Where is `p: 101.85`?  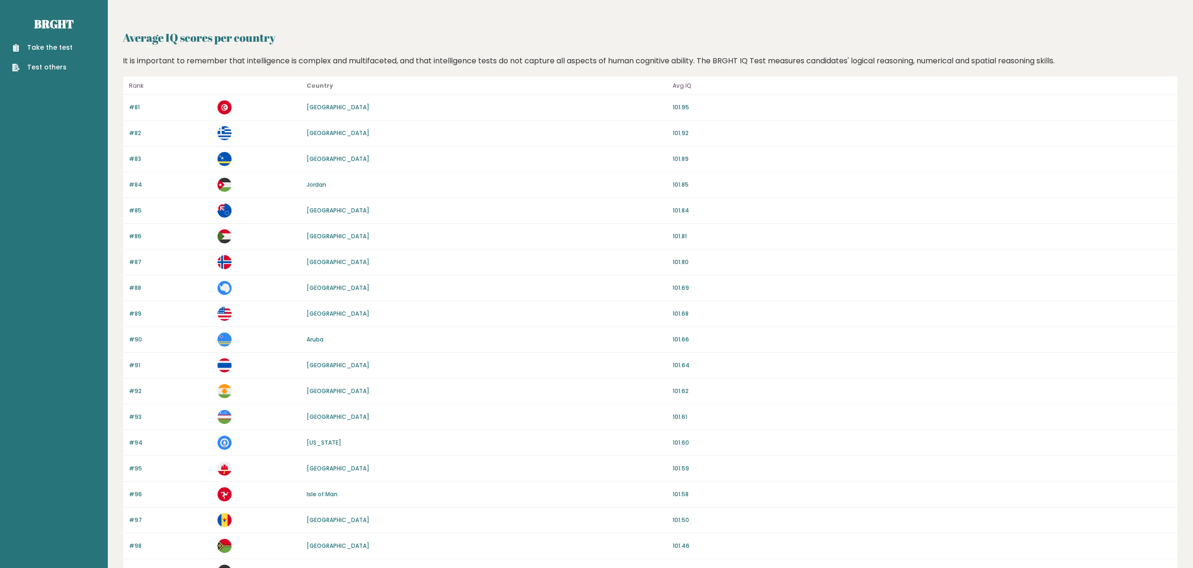 p: 101.85 is located at coordinates (922, 185).